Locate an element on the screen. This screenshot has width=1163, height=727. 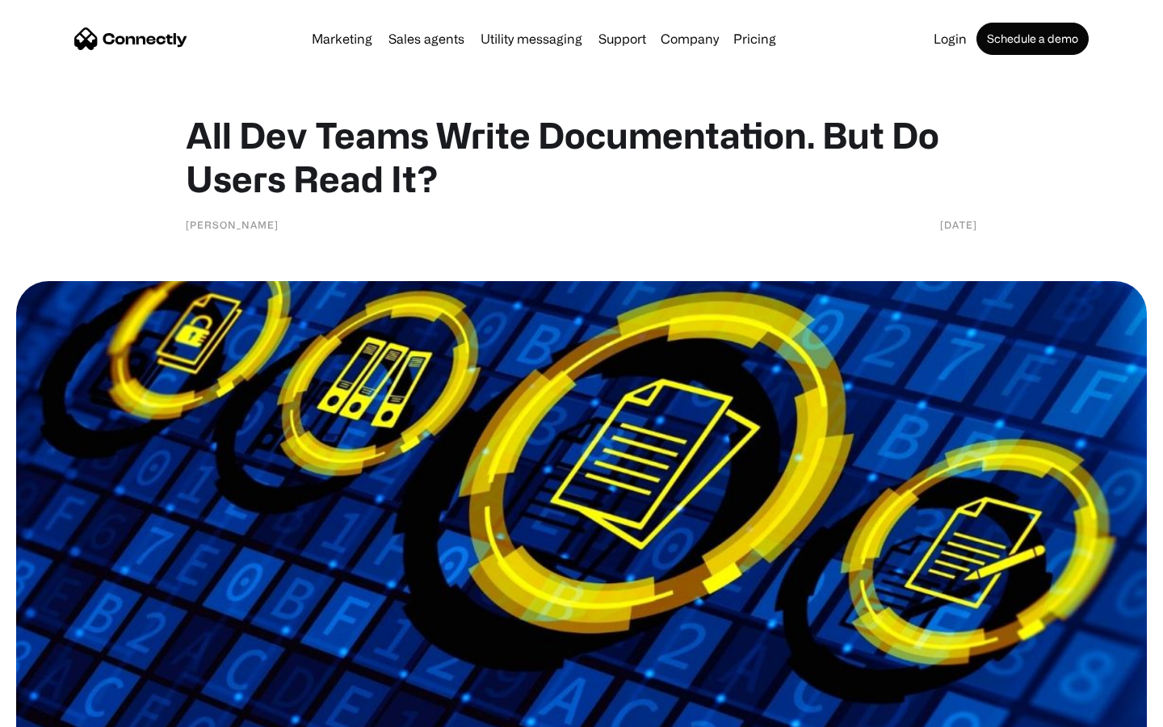
ul: Language list is located at coordinates (65, 710).